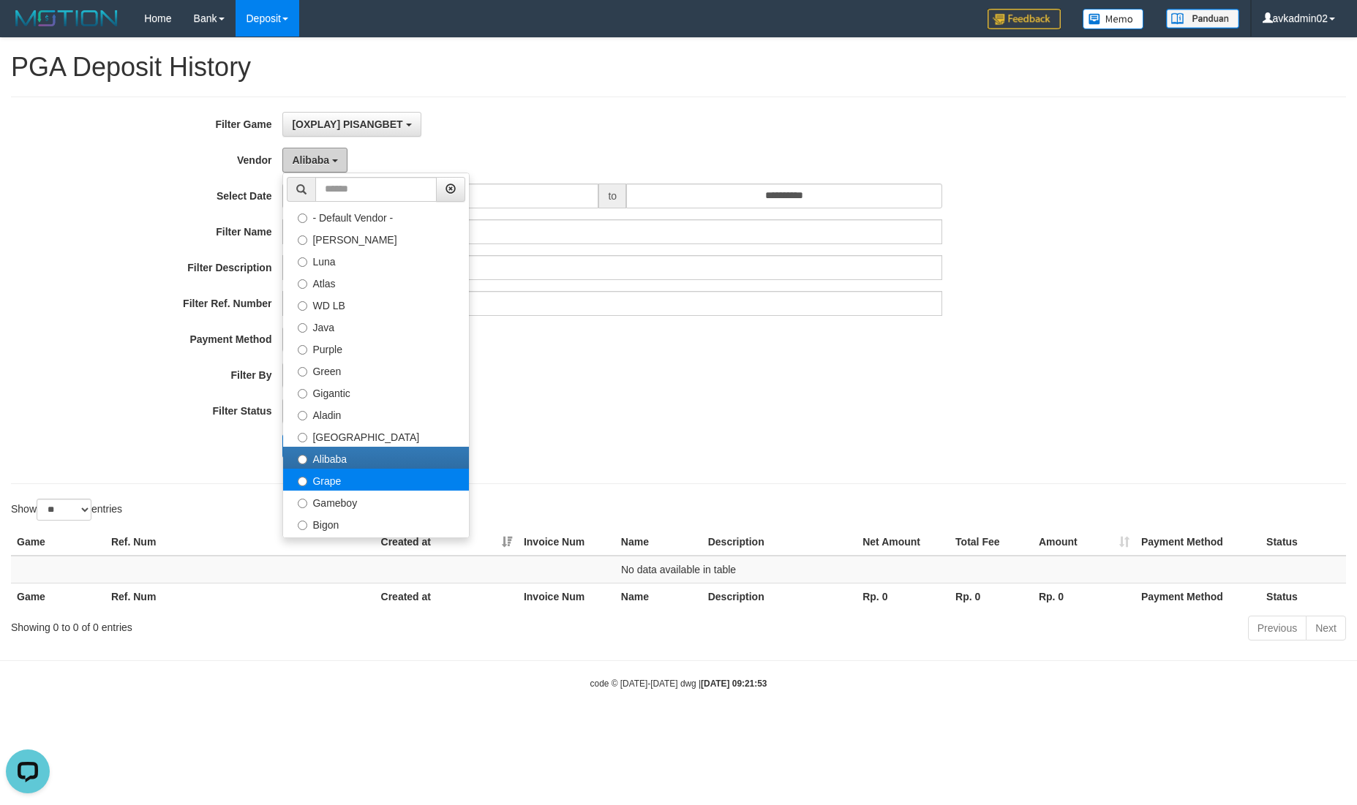 This screenshot has height=805, width=1357. Describe the element at coordinates (28, 28) in the screenshot. I see `button: Open LiveChat chat widget` at that location.